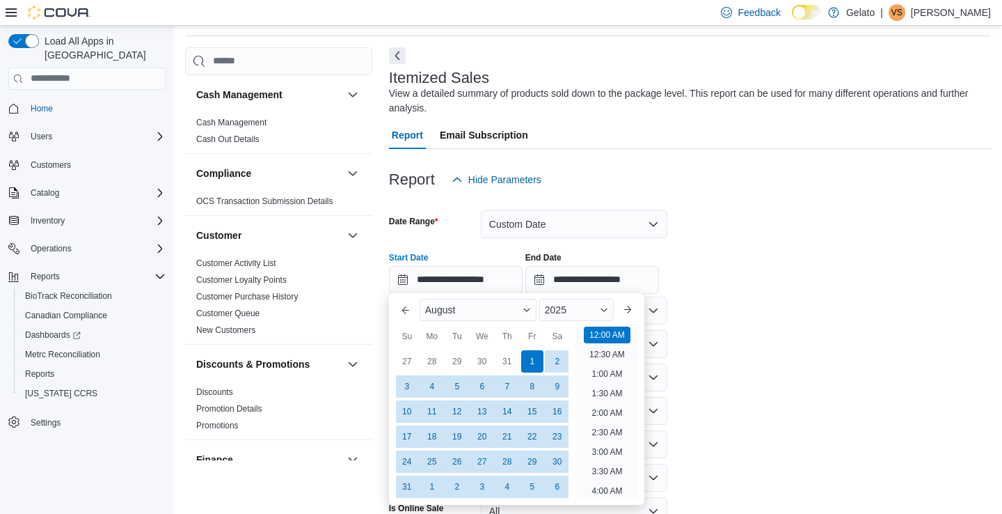  Describe the element at coordinates (897, 13) in the screenshot. I see `div: Vanessa Salladay` at that location.